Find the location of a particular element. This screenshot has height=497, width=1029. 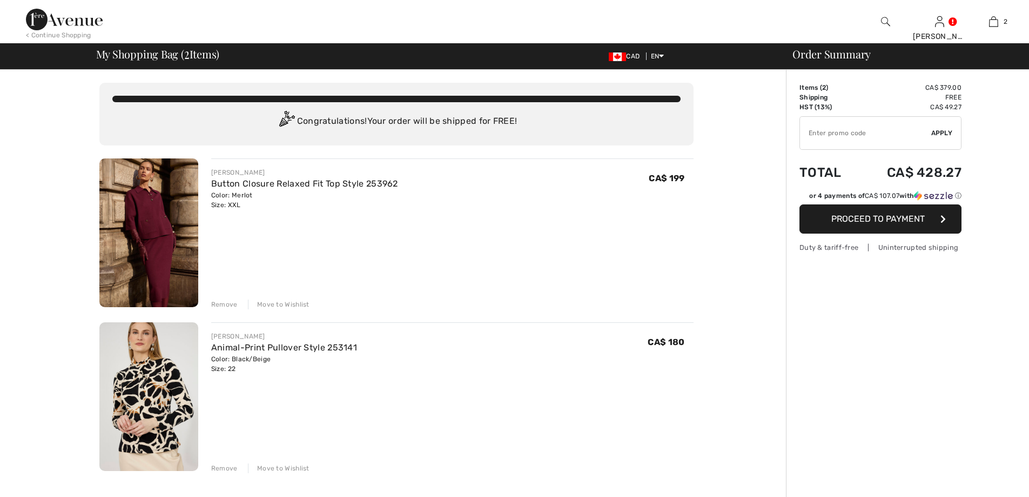

span: My Shopping Bag ( Items) is located at coordinates (158, 54).